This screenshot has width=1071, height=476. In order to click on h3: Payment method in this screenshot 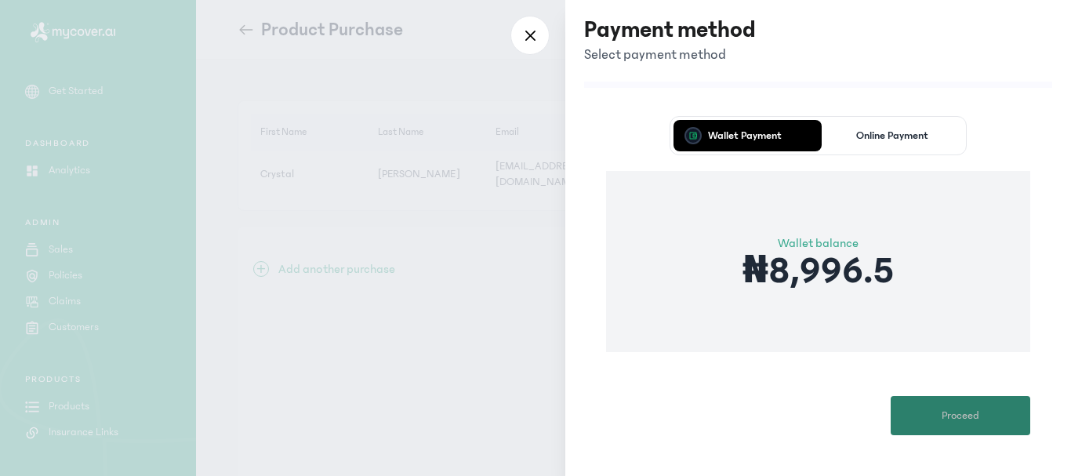, I will do `click(670, 30)`.